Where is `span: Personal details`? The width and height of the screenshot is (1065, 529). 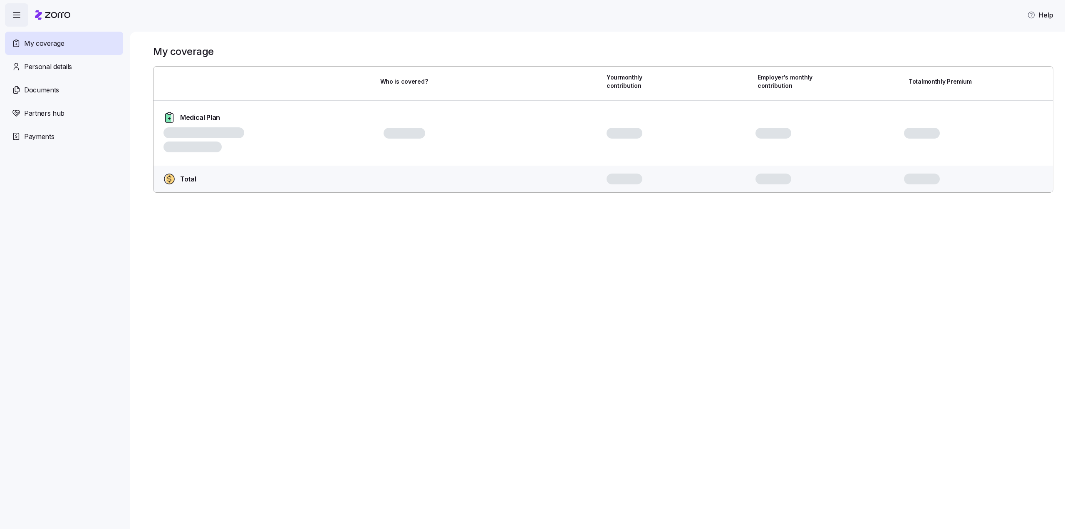 span: Personal details is located at coordinates (48, 67).